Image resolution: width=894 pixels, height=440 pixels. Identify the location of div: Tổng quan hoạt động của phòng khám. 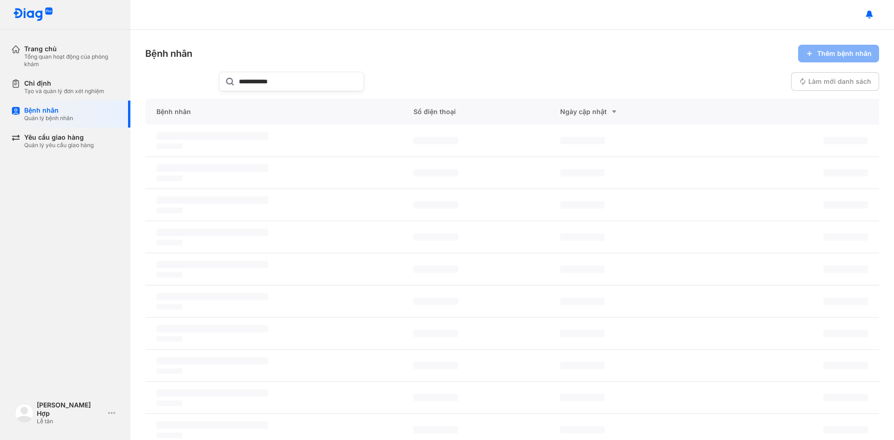
(72, 61).